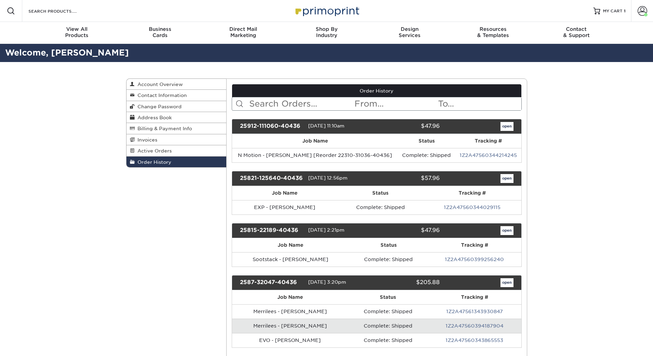  I want to click on span: Order History, so click(153, 162).